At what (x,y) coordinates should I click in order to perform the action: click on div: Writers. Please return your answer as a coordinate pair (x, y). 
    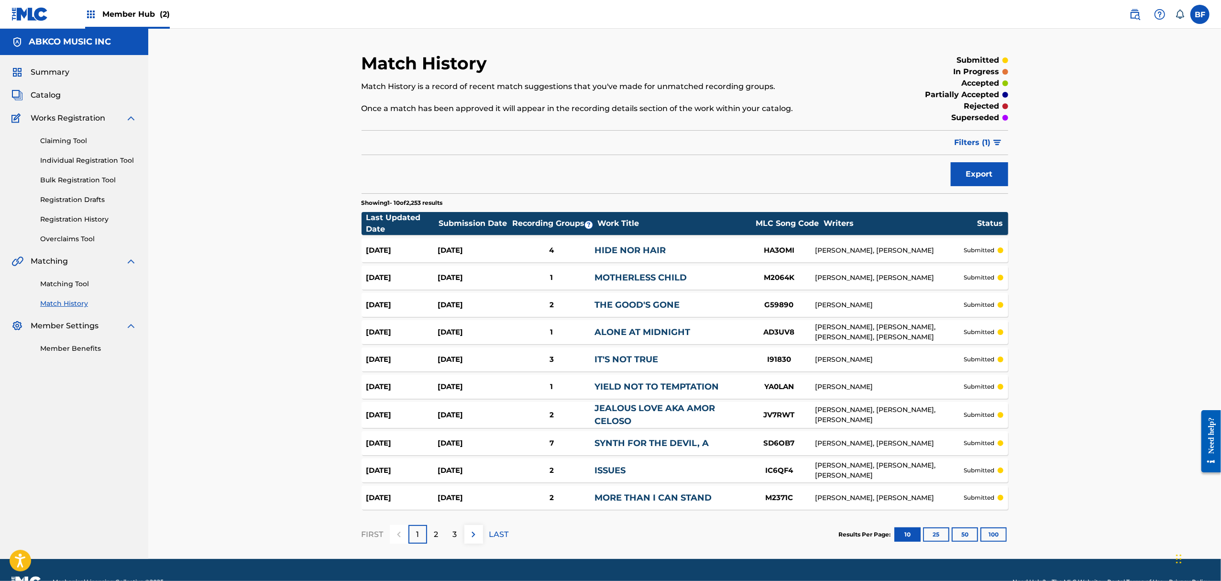
    Looking at the image, I should click on (900, 223).